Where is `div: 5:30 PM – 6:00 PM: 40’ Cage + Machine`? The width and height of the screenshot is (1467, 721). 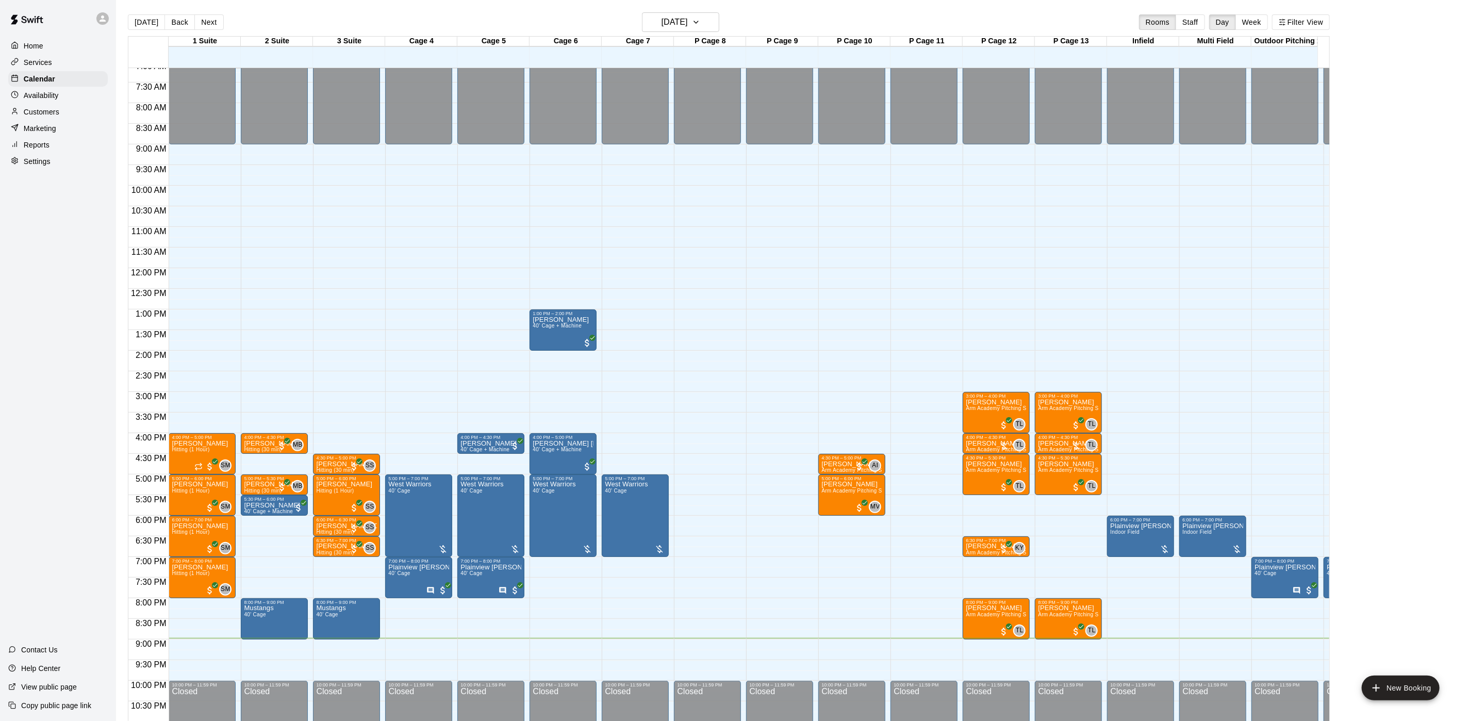 div: 5:30 PM – 6:00 PM: 40’ Cage + Machine is located at coordinates (274, 505).